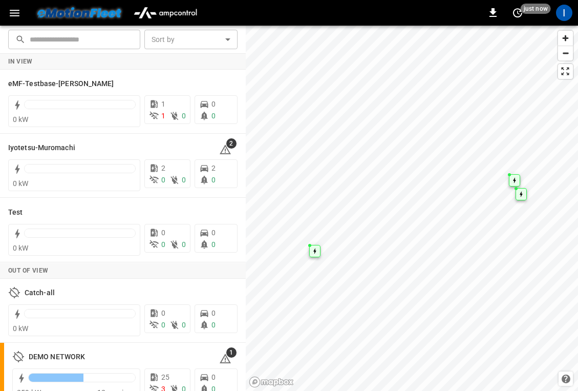 The width and height of the screenshot is (578, 391). I want to click on span: Zoom out, so click(565, 53).